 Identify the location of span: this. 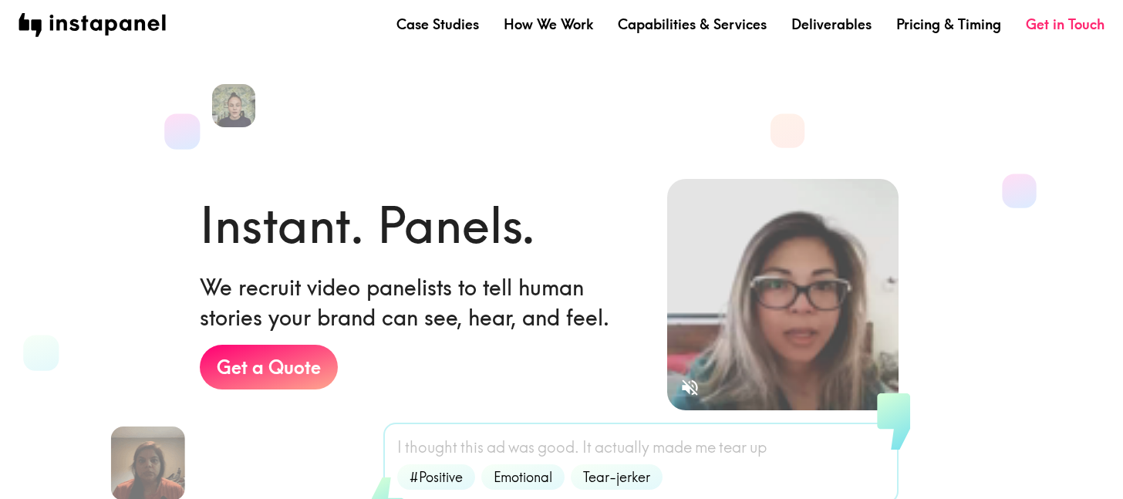
(472, 447).